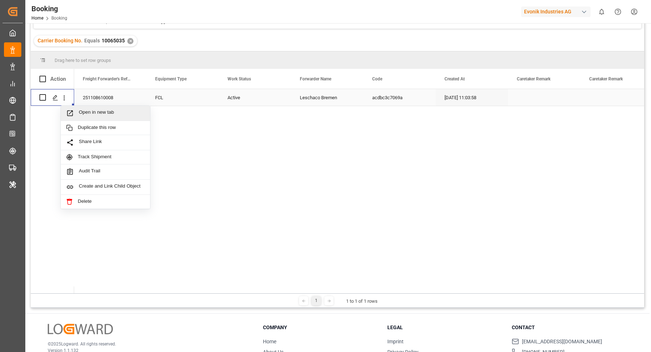 The height and width of the screenshot is (352, 651). I want to click on span: Equipment Type, so click(171, 79).